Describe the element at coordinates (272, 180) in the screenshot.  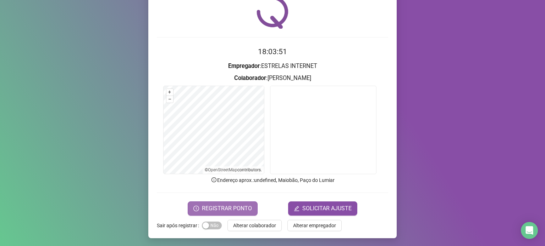
I see `p: Endereço aprox. : undefined, Maiobão, Paço do Lumiar` at that location.